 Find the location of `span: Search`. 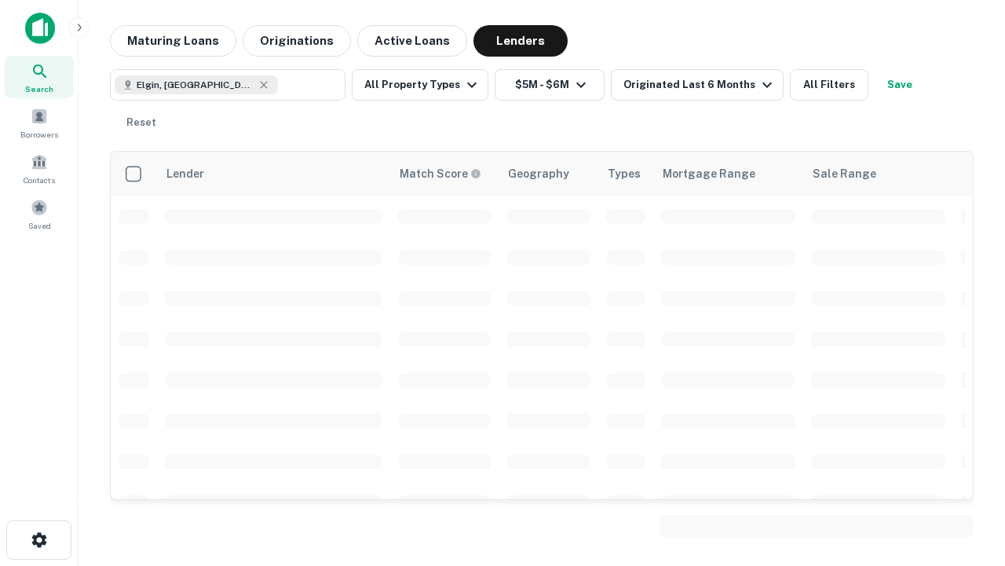

span: Search is located at coordinates (39, 89).